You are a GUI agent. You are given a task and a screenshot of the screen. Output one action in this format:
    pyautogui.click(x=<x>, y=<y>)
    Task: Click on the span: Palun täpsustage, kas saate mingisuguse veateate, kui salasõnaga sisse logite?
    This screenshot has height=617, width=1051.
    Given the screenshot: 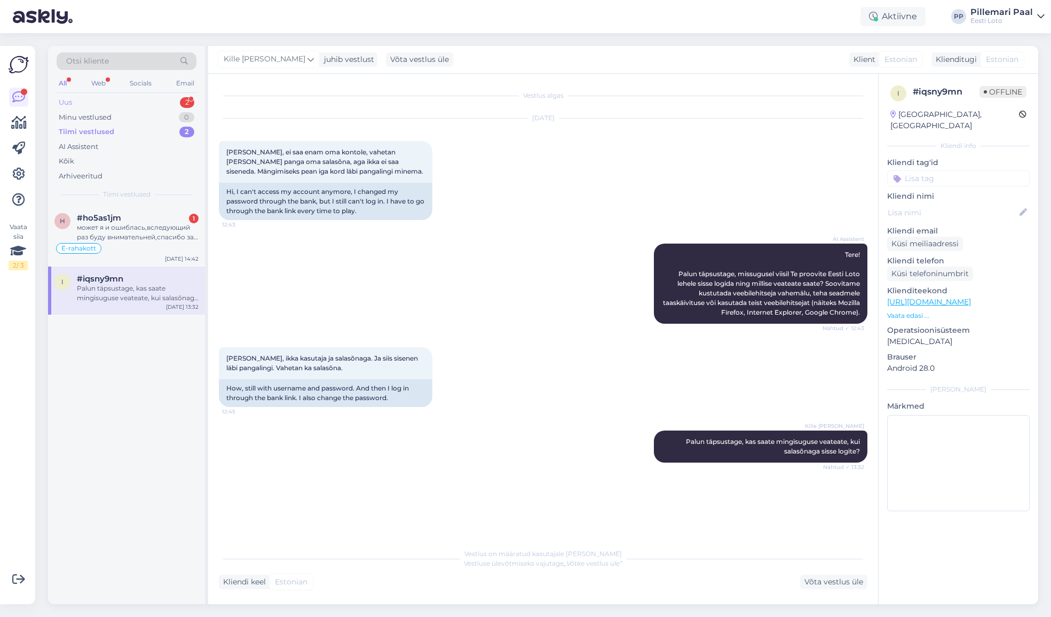 What is the action you would take?
    pyautogui.click(x=774, y=446)
    